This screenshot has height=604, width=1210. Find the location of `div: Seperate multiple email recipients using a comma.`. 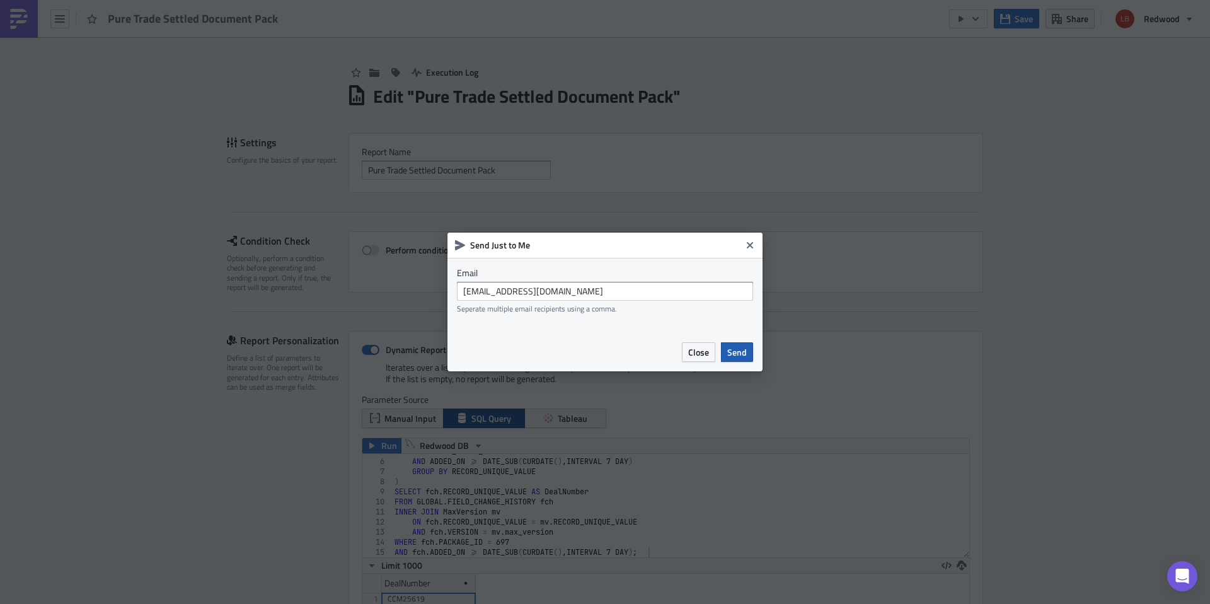

div: Seperate multiple email recipients using a comma. is located at coordinates (605, 308).